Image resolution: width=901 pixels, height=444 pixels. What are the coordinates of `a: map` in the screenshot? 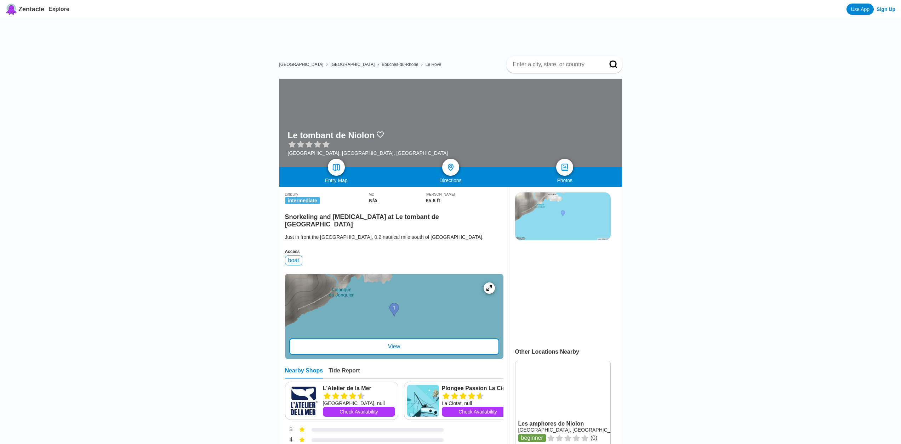 It's located at (336, 167).